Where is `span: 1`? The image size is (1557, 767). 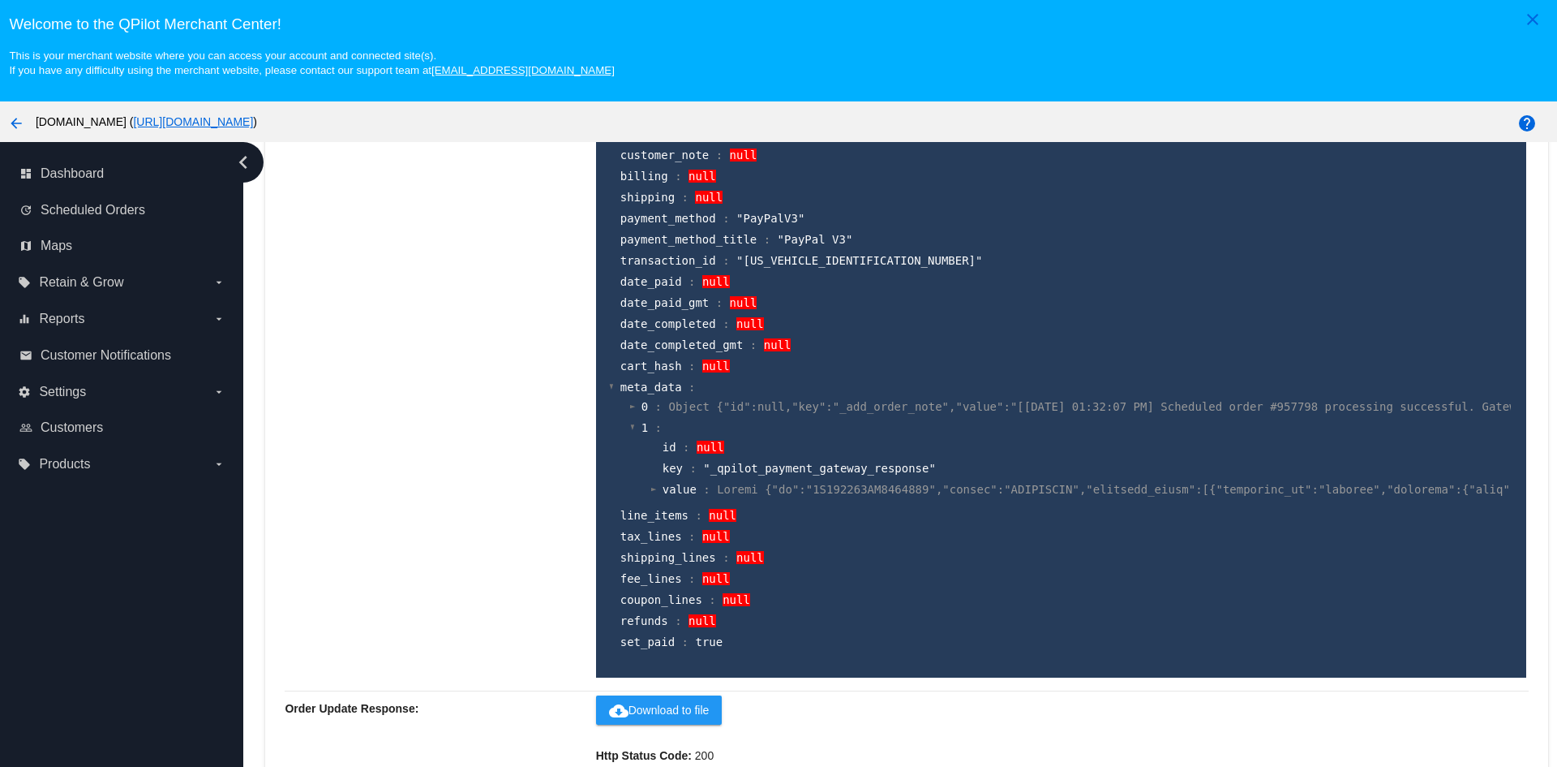 span: 1 is located at coordinates (645, 428).